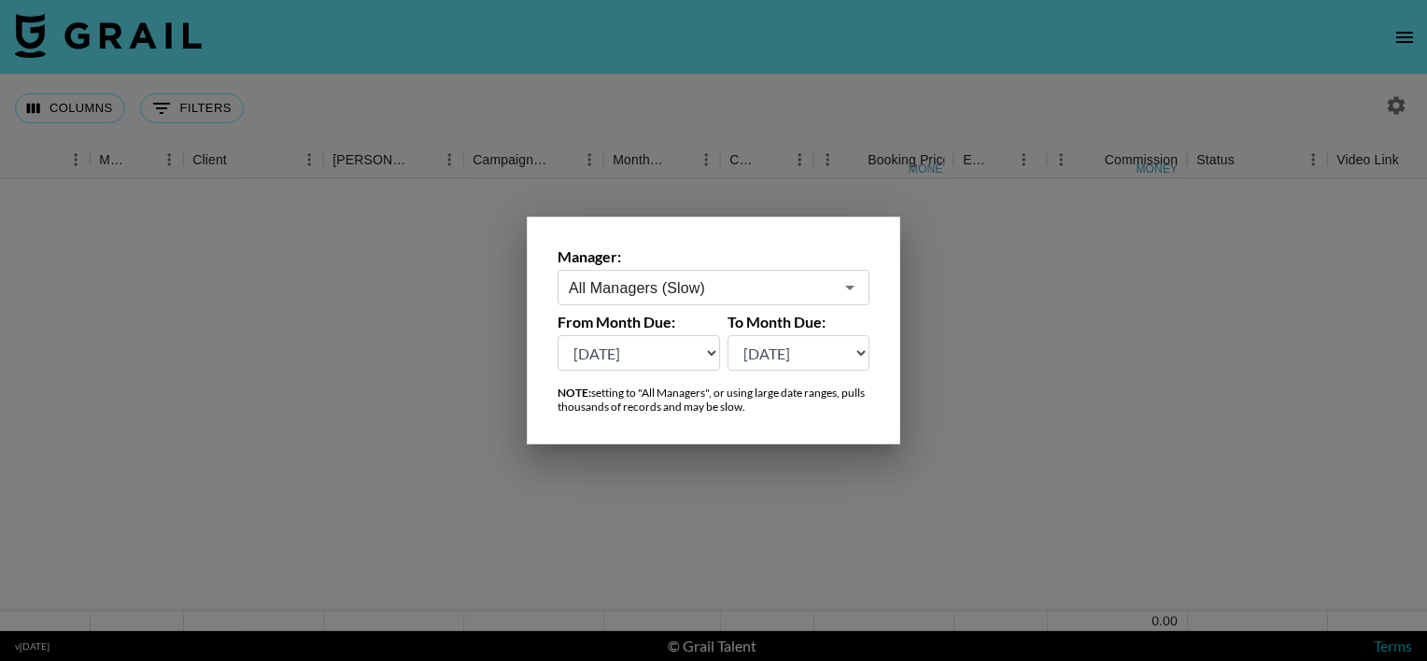 The width and height of the screenshot is (1427, 661). What do you see at coordinates (639, 322) in the screenshot?
I see `label: From Month Due:` at bounding box center [639, 322].